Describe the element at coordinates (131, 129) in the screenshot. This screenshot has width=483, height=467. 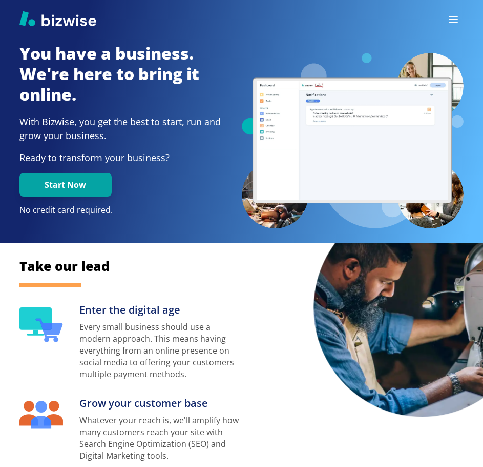
I see `h2: With Bizwise, you get the best to start, run and grow your business.` at that location.